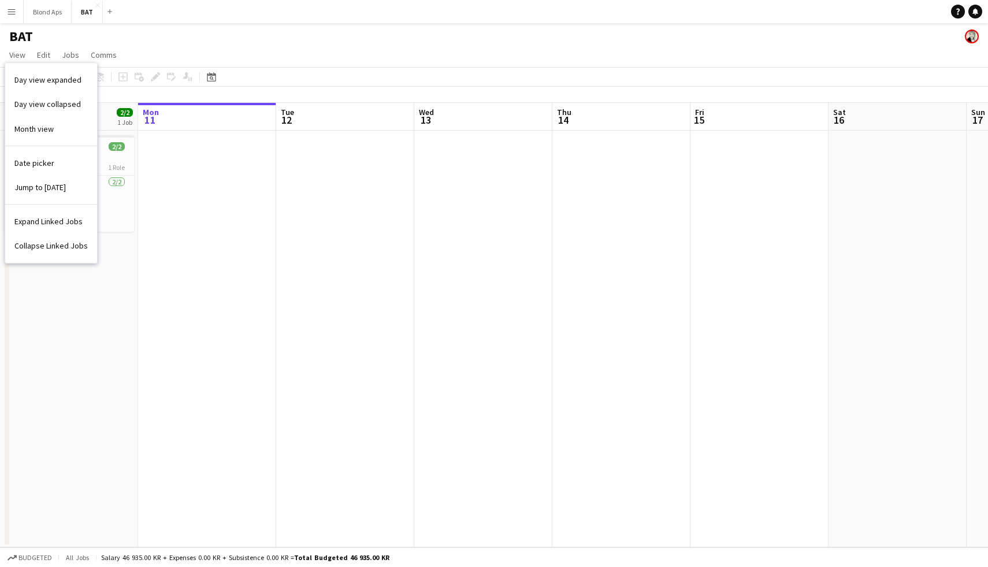  Describe the element at coordinates (71, 55) in the screenshot. I see `a: Jobs` at that location.